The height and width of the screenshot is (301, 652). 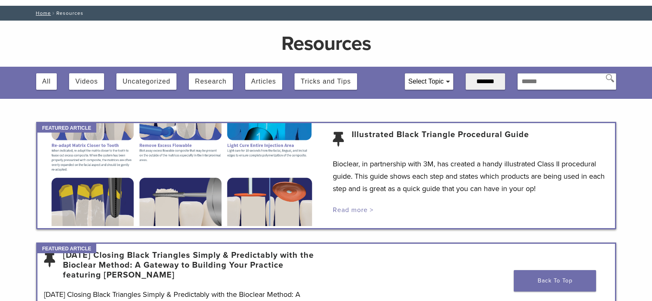 I want to click on nav: Resources, so click(x=326, y=13).